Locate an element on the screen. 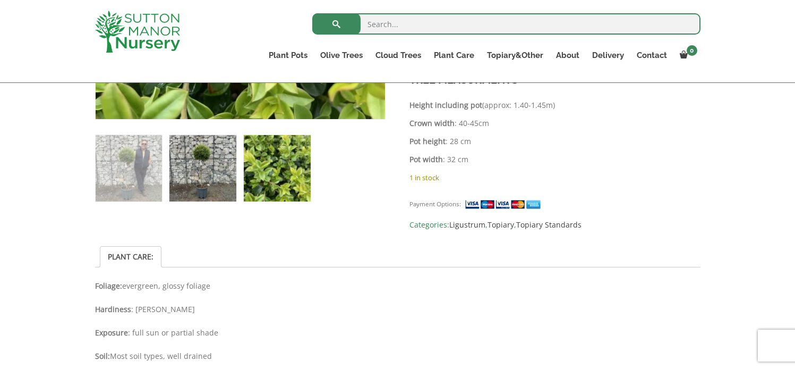  a: Plant Care is located at coordinates (454, 55).